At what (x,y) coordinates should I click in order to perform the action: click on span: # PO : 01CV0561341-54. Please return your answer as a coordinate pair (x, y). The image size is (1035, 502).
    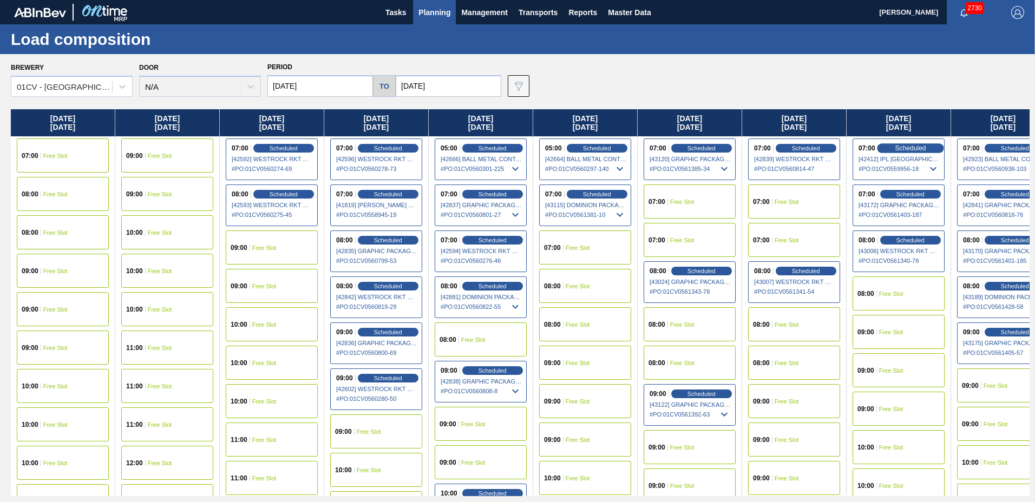
    Looking at the image, I should click on (794, 292).